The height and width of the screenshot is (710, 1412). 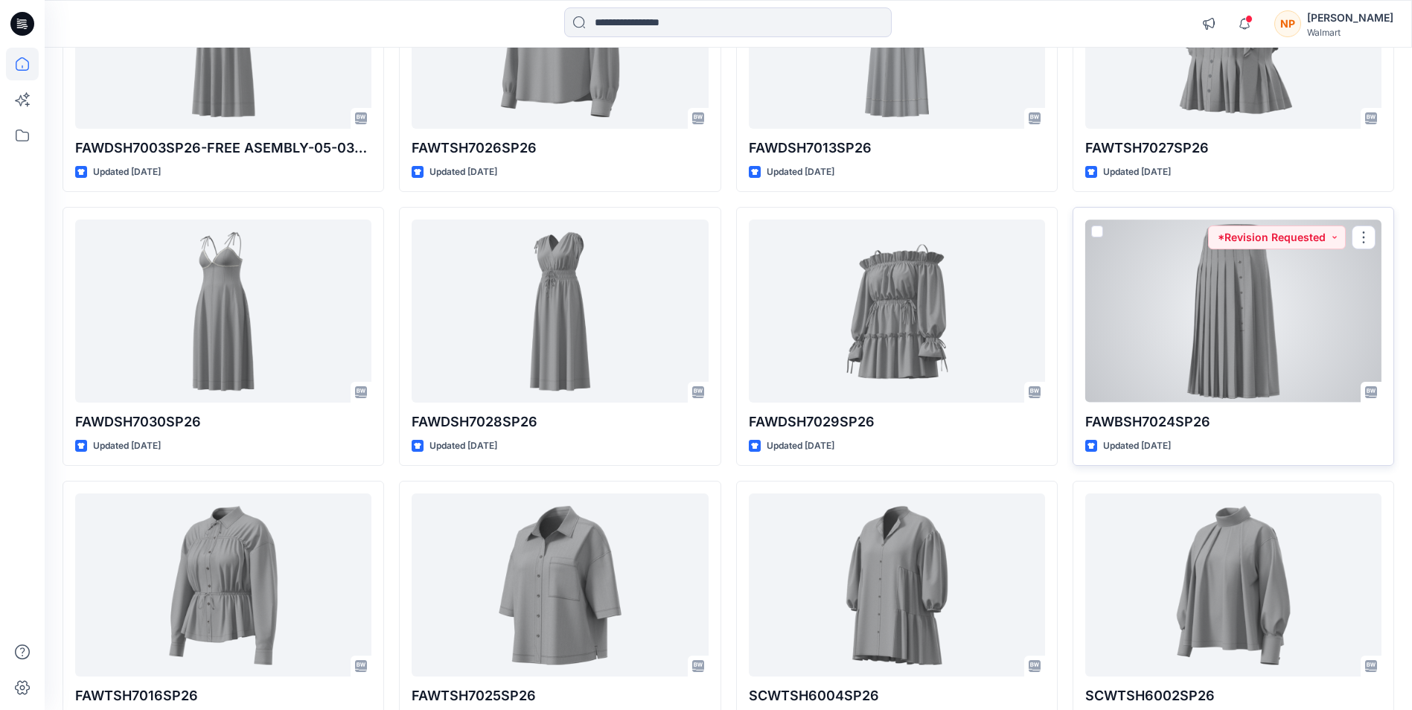 What do you see at coordinates (560, 148) in the screenshot?
I see `p: FAWTSH7026SP26` at bounding box center [560, 148].